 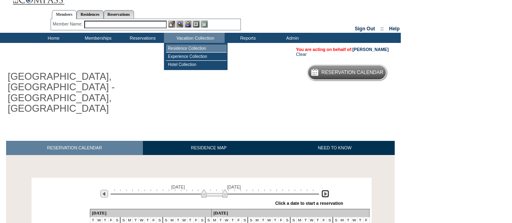 I want to click on div: Click a date to start a reservation, so click(x=309, y=203).